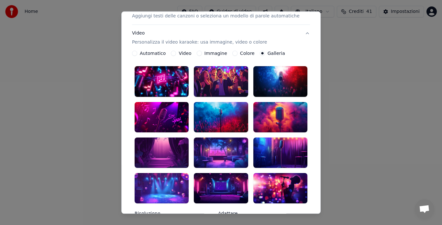  What do you see at coordinates (199, 43) in the screenshot?
I see `p: Personalizza il video karaoke: usa immagine, video o colore` at bounding box center [199, 43].